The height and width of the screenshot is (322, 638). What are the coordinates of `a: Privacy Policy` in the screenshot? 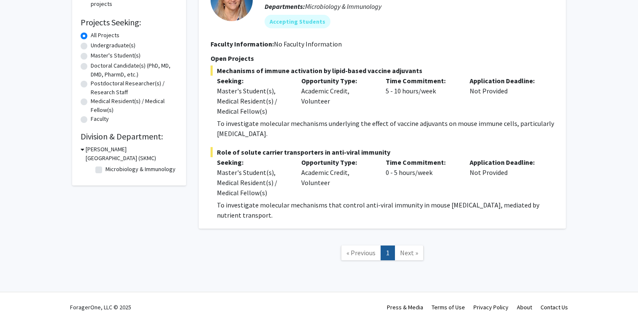 It's located at (491, 307).